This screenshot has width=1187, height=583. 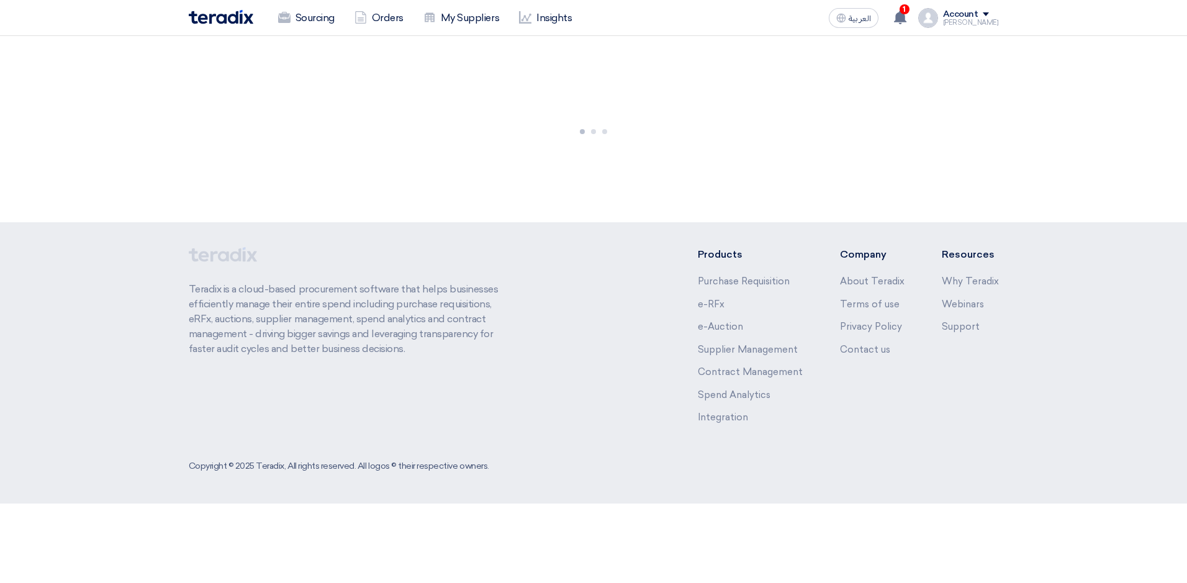 I want to click on a: Sourcing, so click(x=306, y=18).